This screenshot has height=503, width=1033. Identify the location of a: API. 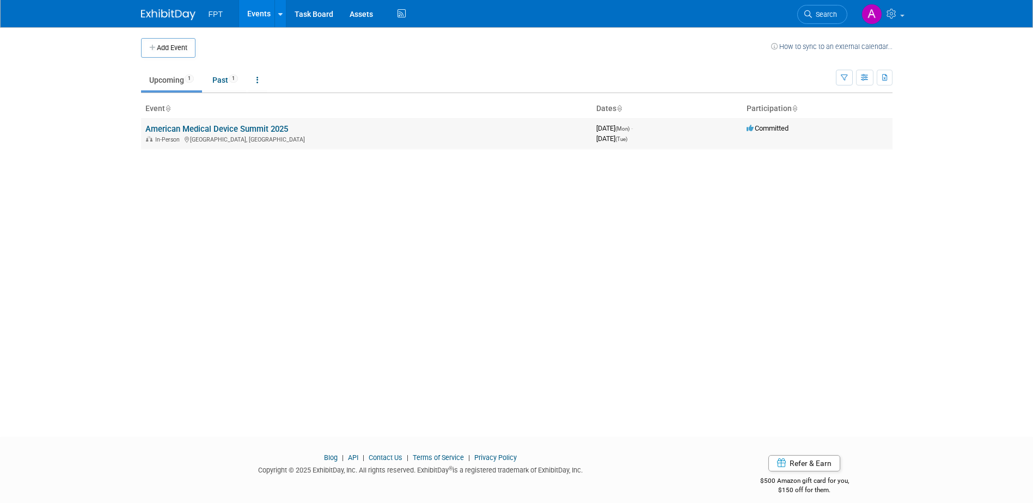
(353, 457).